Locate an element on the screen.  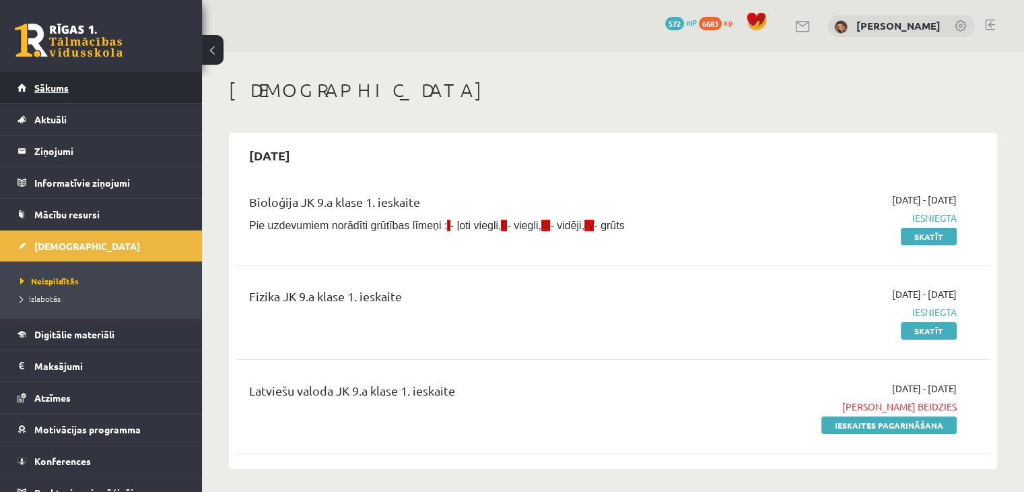
a: Maksājumi is located at coordinates (101, 366).